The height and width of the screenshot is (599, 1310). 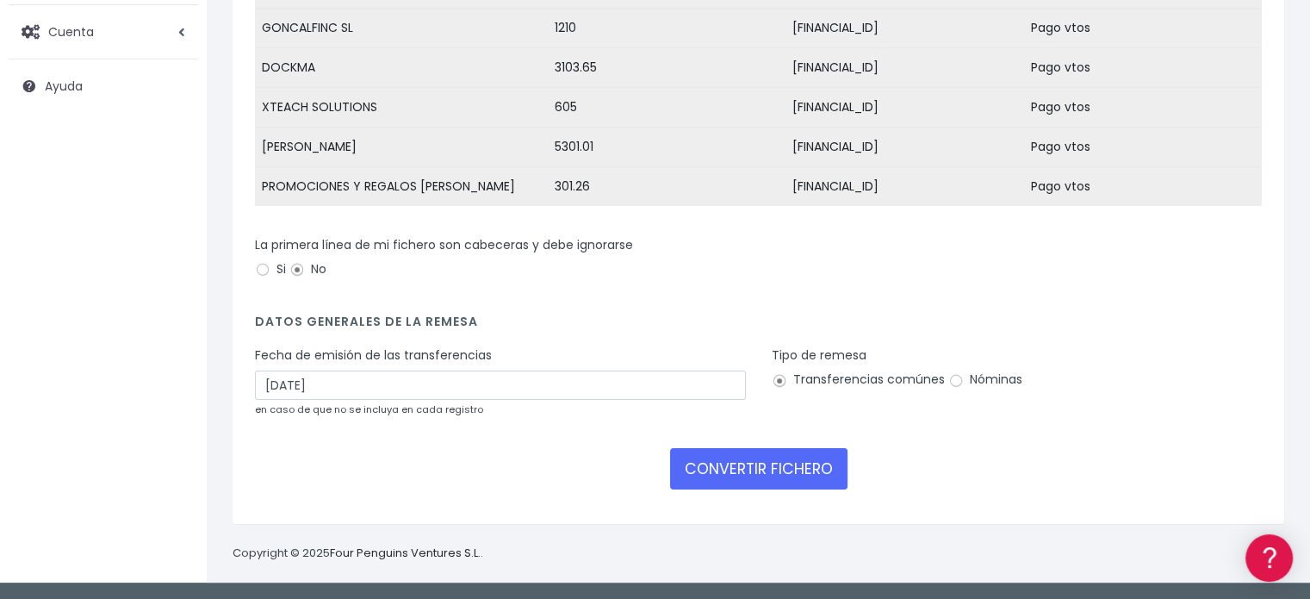 I want to click on small: en caso de que no se incluya en cada registro, so click(x=369, y=409).